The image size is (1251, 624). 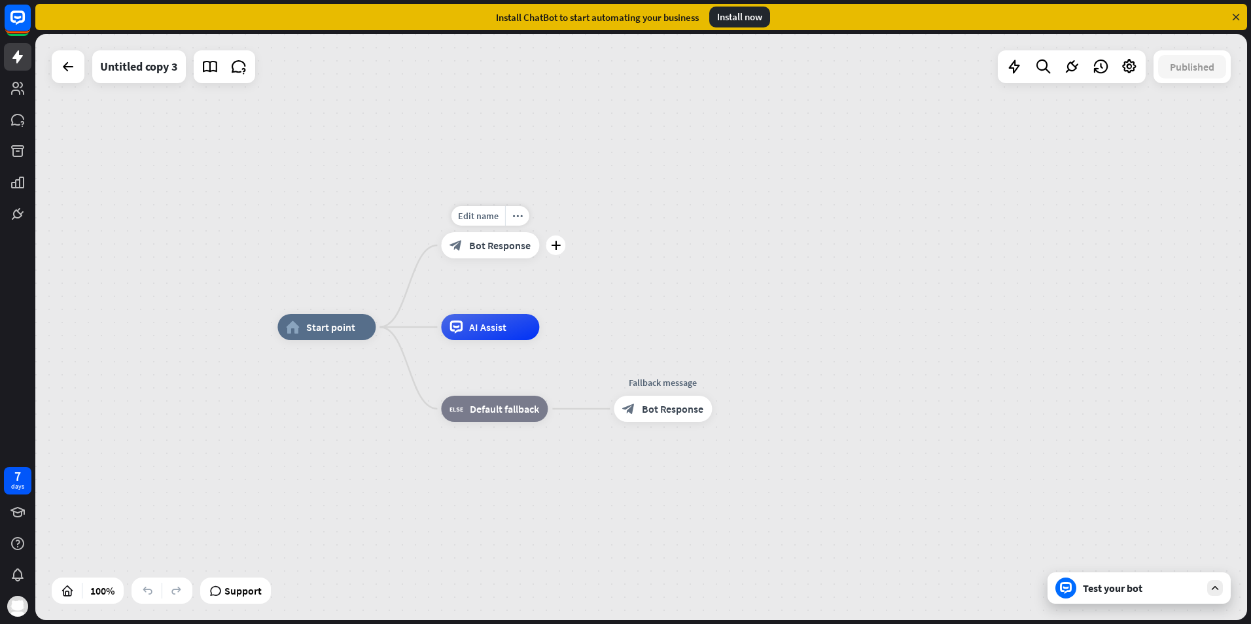 What do you see at coordinates (330, 327) in the screenshot?
I see `span: Start point` at bounding box center [330, 327].